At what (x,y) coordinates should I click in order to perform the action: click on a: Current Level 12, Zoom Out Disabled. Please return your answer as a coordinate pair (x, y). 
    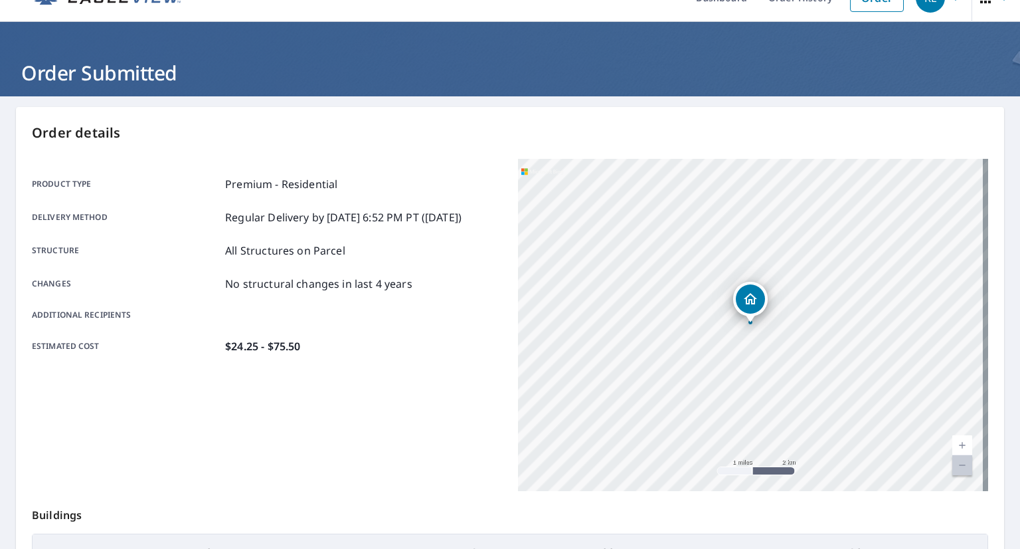
    Looking at the image, I should click on (963, 465).